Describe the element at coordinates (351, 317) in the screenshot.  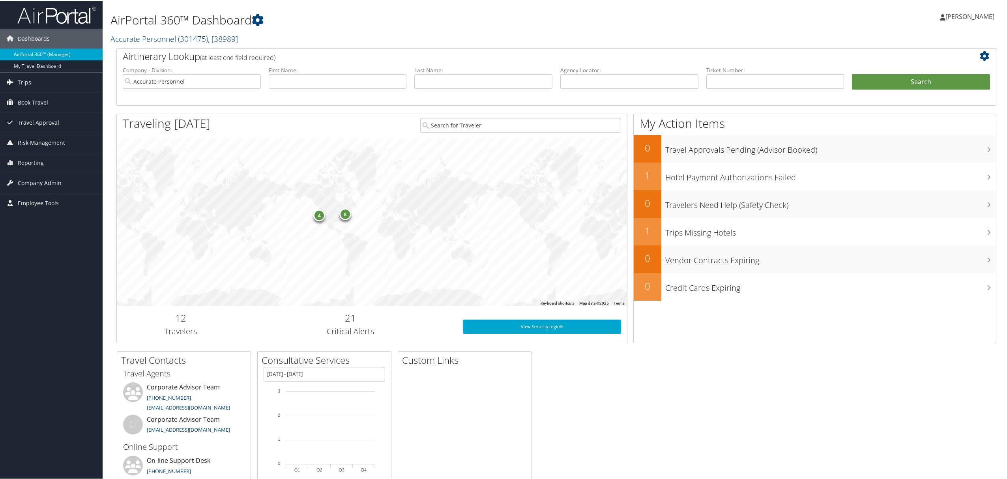
I see `h2: 21` at that location.